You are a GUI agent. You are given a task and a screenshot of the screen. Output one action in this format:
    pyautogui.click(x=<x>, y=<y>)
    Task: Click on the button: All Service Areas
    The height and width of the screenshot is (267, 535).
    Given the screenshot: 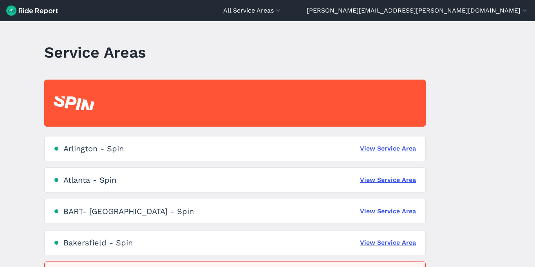 What is the action you would take?
    pyautogui.click(x=253, y=11)
    